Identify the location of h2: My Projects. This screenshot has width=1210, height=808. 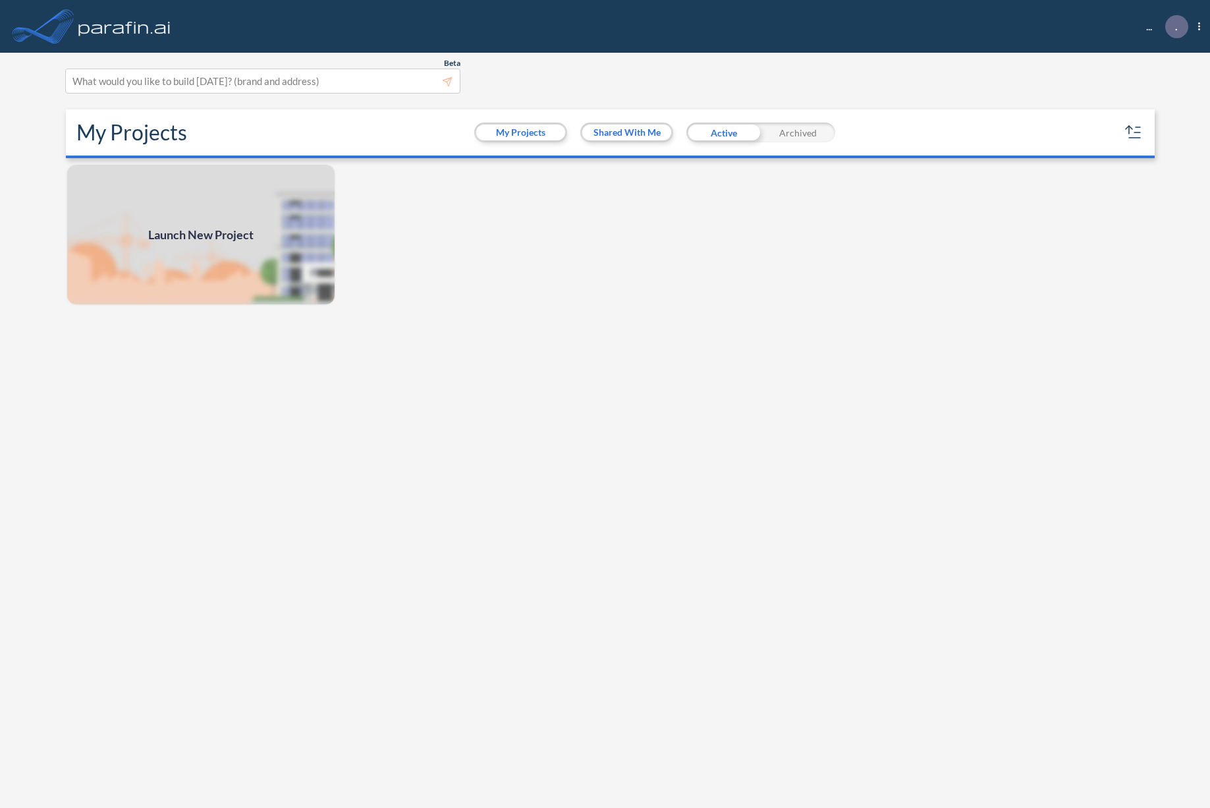
(132, 132).